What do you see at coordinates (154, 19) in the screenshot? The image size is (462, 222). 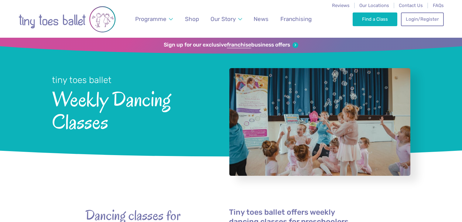 I see `a: Programme` at bounding box center [154, 19].